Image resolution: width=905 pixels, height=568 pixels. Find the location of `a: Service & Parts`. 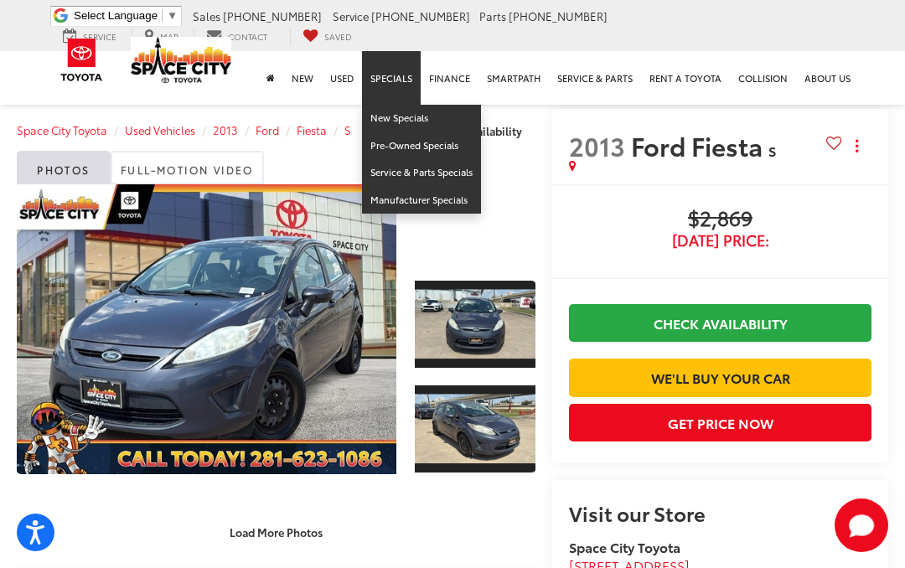

a: Service & Parts is located at coordinates (595, 78).